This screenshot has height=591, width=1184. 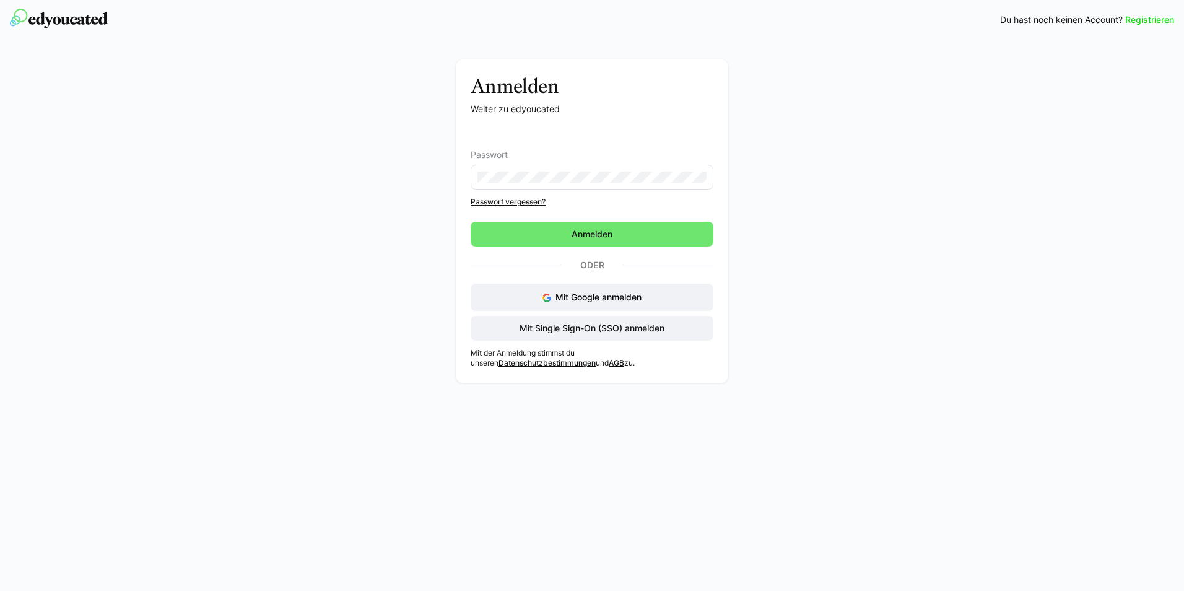 What do you see at coordinates (592, 297) in the screenshot?
I see `button: Mit Google anmelden` at bounding box center [592, 297].